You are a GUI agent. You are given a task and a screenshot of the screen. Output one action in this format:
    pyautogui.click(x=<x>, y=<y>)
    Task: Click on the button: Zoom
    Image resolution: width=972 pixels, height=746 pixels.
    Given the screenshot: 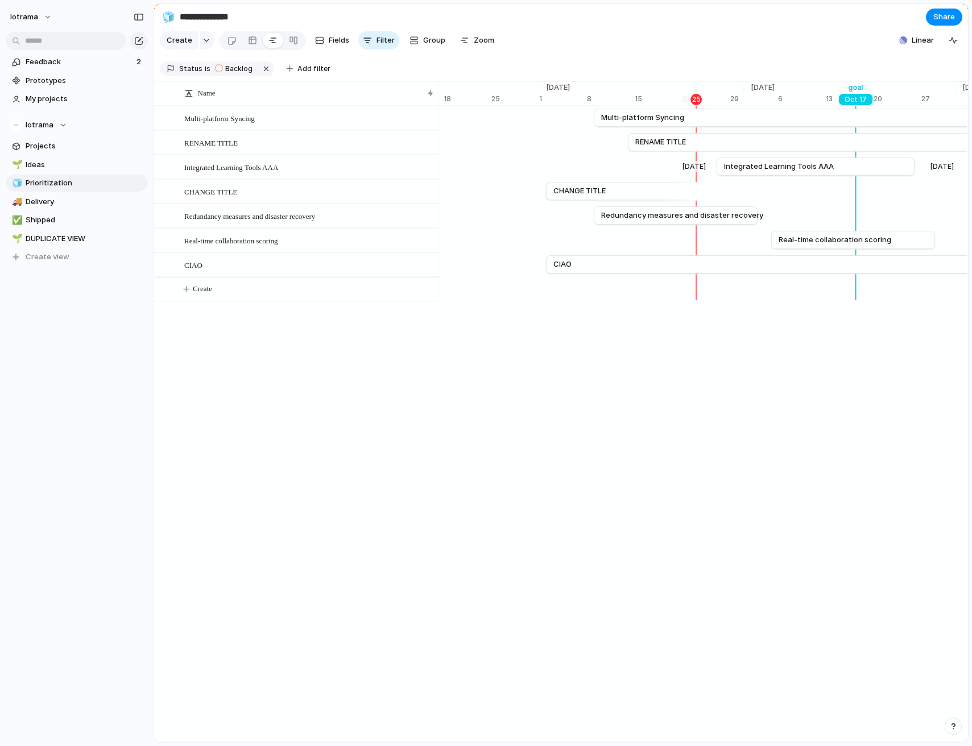 What is the action you would take?
    pyautogui.click(x=477, y=40)
    